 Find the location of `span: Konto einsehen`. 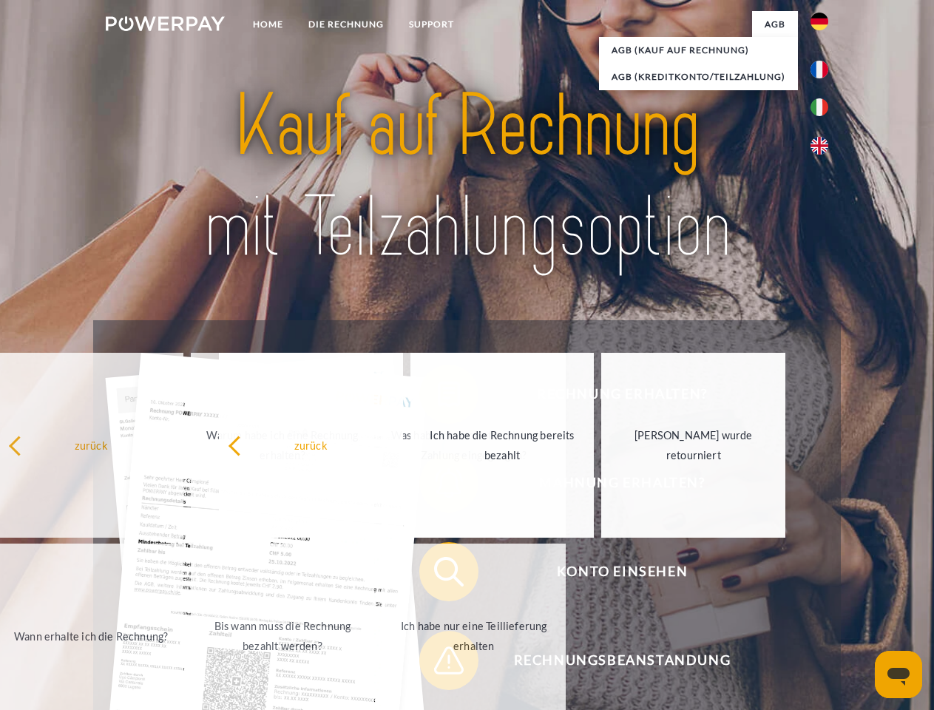

span: Konto einsehen is located at coordinates (622, 572).